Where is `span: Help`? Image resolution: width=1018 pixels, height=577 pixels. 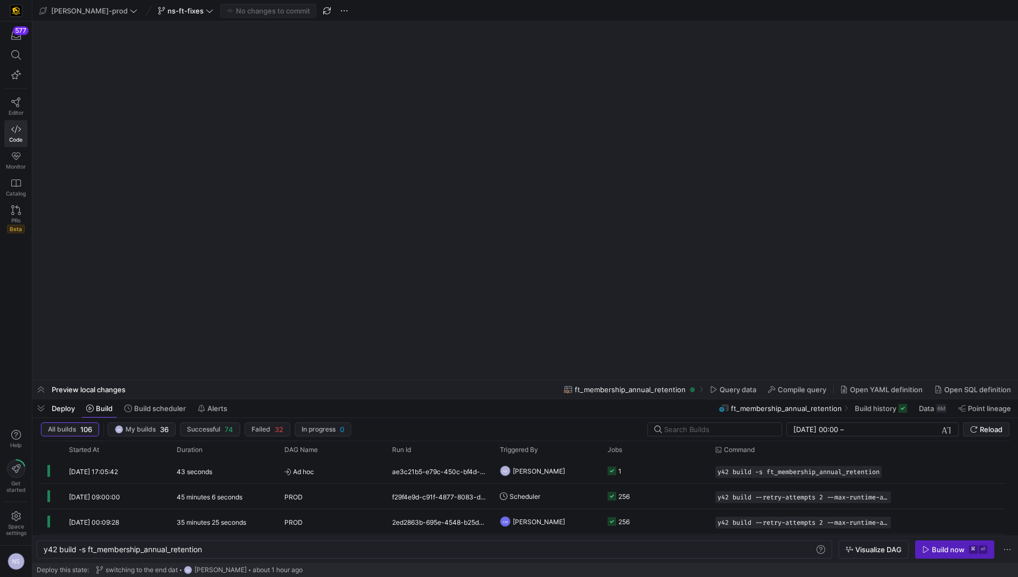
span: Help is located at coordinates (16, 445).